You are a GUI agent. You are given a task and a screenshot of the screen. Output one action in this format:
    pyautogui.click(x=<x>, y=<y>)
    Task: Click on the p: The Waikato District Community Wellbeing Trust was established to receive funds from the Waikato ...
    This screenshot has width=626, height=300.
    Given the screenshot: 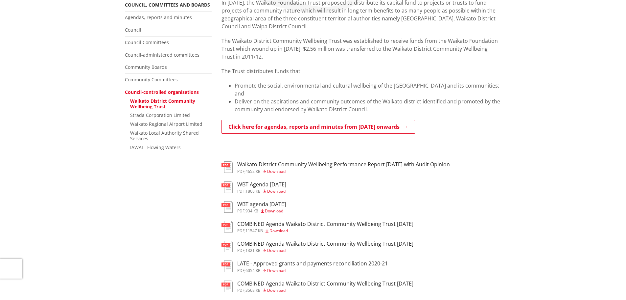 What is the action you would take?
    pyautogui.click(x=362, y=49)
    